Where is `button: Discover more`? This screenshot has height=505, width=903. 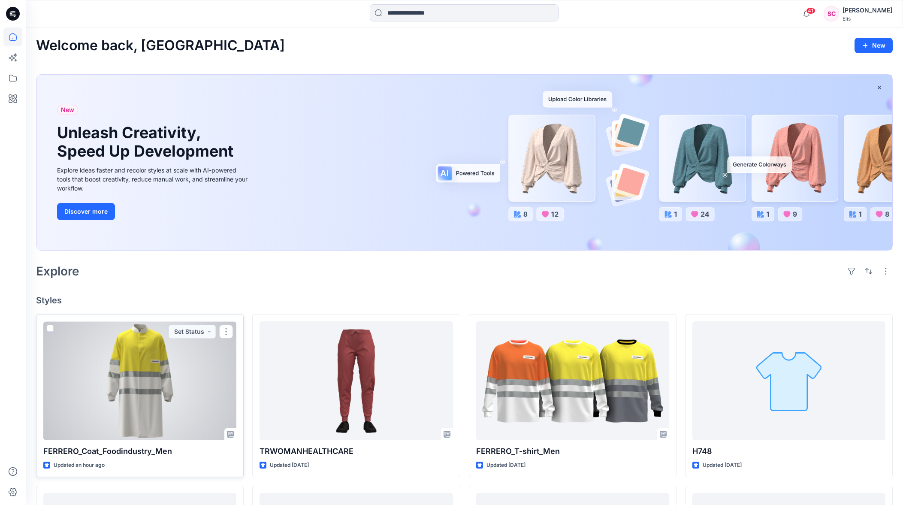 button: Discover more is located at coordinates (86, 211).